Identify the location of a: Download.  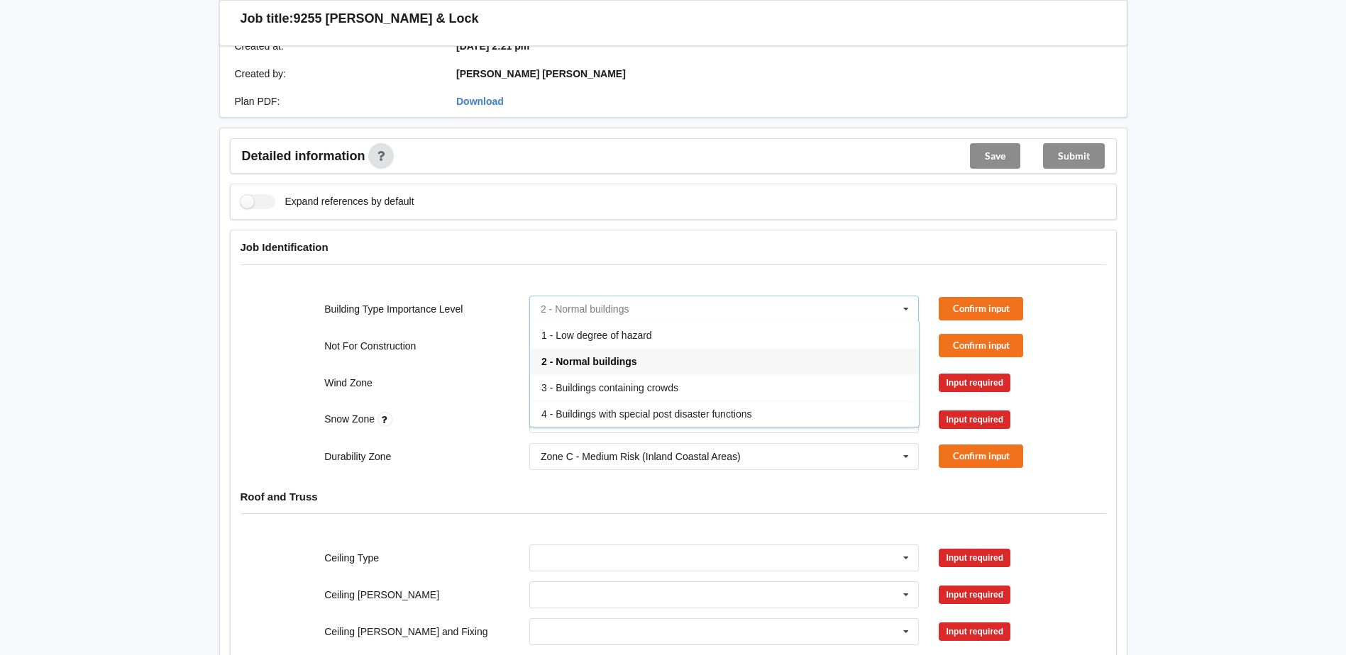
(480, 101).